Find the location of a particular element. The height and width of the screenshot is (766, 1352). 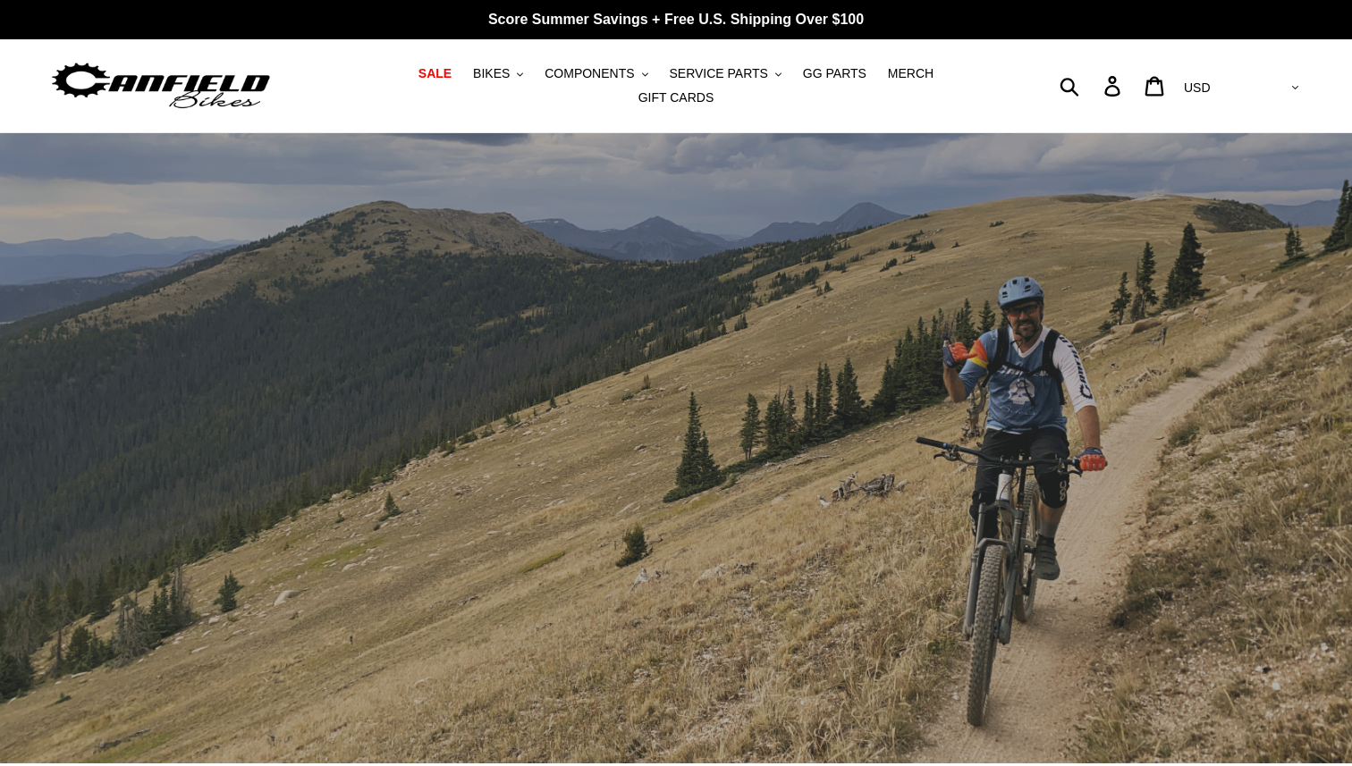

span: COMPONENTS is located at coordinates (589, 73).